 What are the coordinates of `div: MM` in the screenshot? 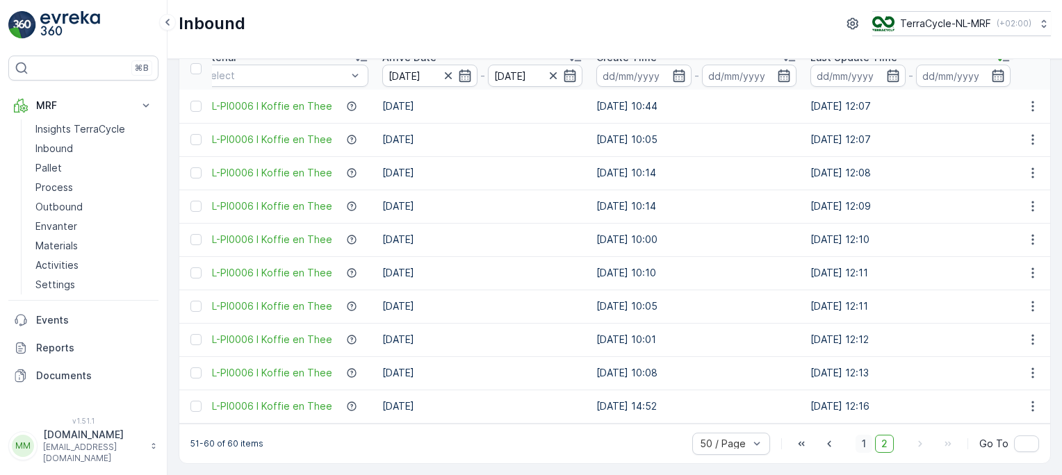 It's located at (23, 446).